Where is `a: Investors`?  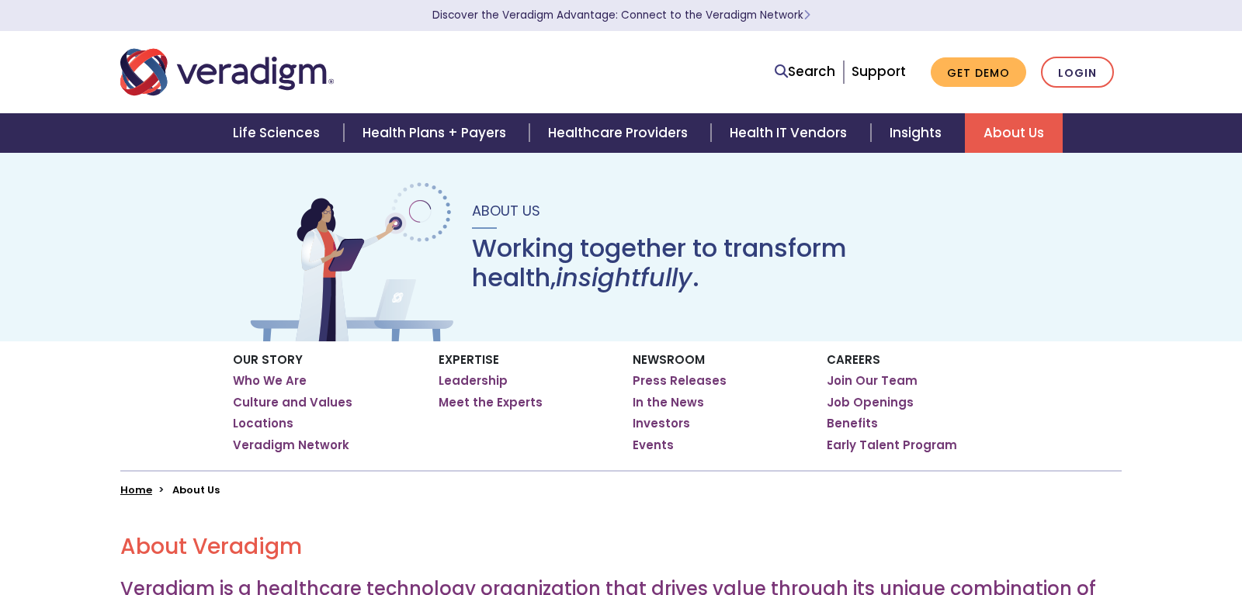 a: Investors is located at coordinates (661, 424).